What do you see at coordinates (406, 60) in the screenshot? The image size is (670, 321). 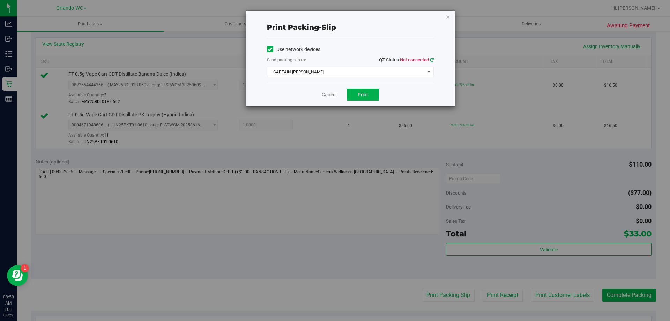 I see `span: QZ Status:` at bounding box center [406, 60].